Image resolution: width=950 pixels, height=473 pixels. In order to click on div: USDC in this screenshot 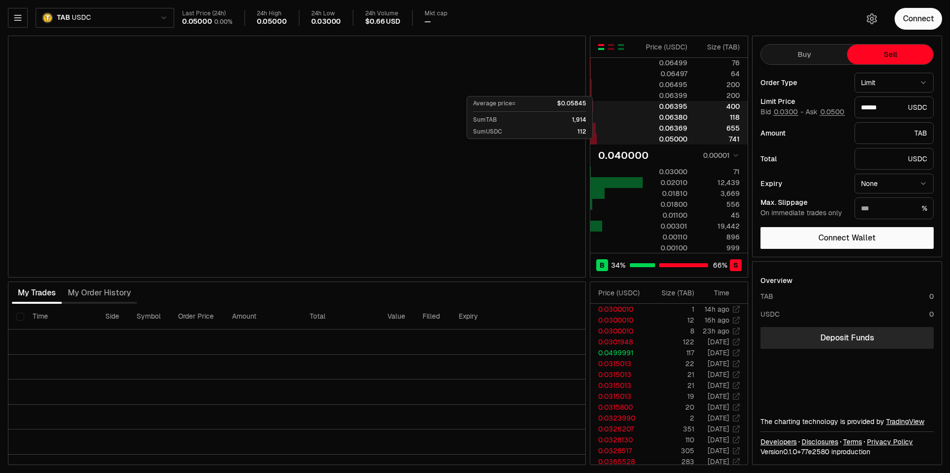, I will do `click(770, 314)`.